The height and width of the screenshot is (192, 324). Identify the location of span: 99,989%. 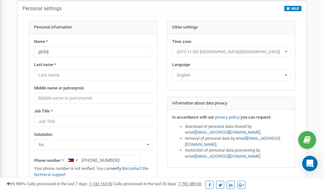
(16, 184).